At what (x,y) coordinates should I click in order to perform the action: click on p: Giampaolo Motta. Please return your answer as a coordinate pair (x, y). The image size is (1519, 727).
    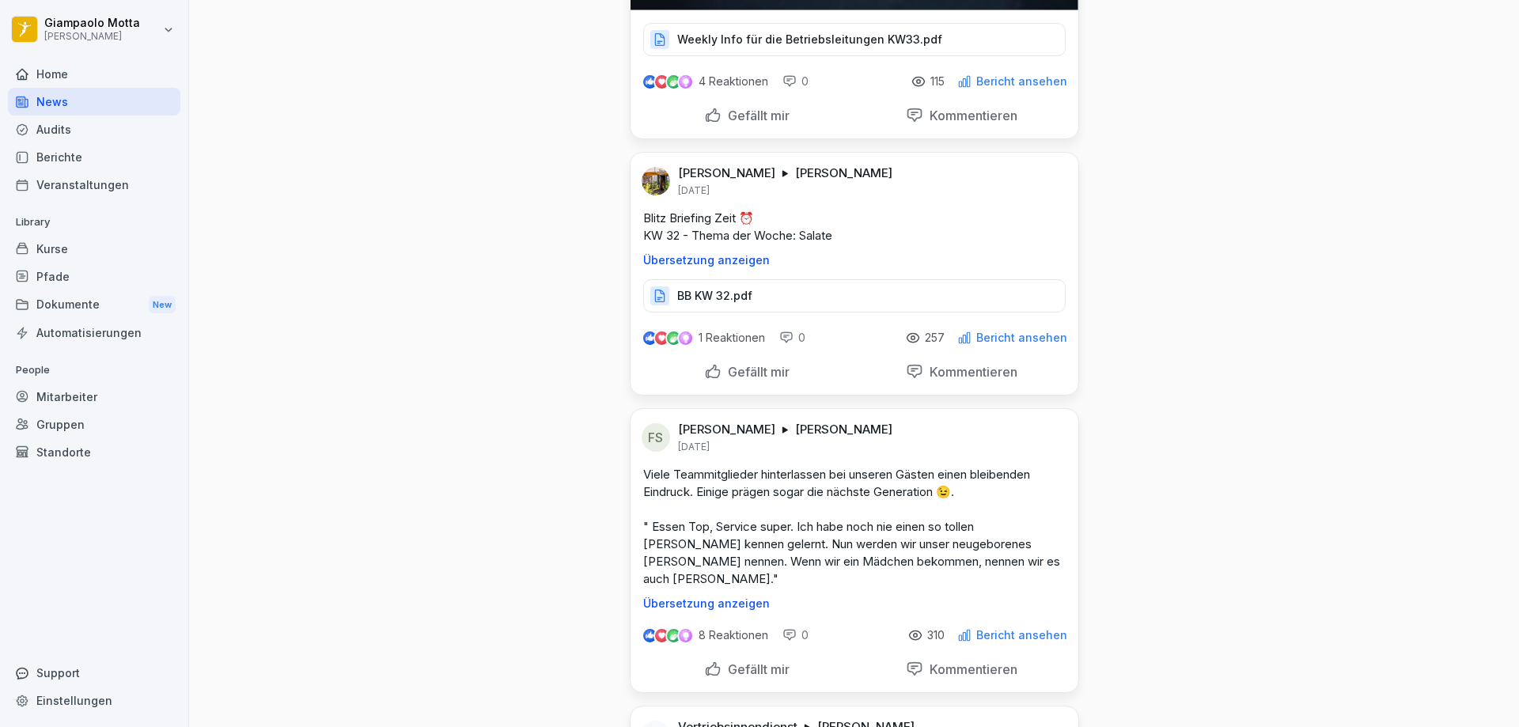
    Looking at the image, I should click on (92, 23).